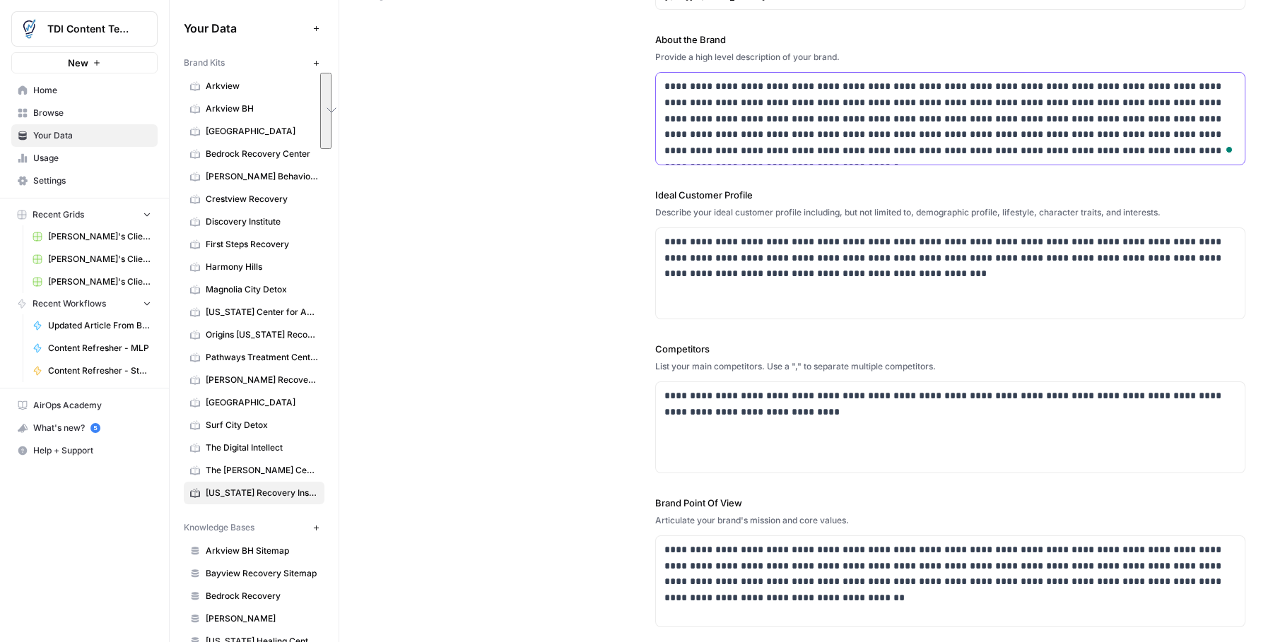 The width and height of the screenshot is (1285, 642). What do you see at coordinates (92, 406) in the screenshot?
I see `span: AirOps Academy` at bounding box center [92, 406].